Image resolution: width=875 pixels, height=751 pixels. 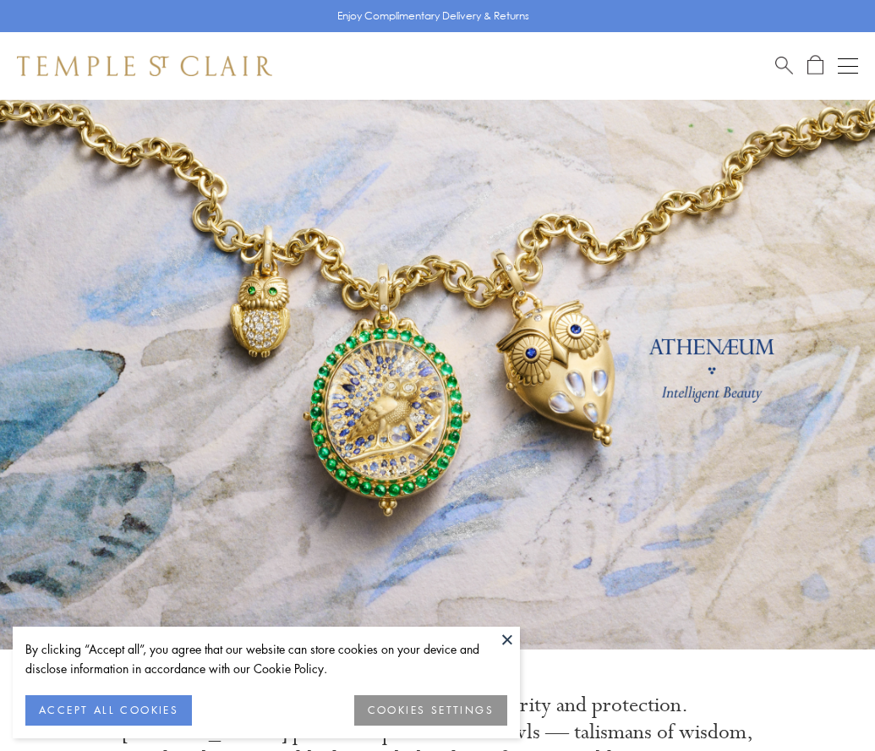 What do you see at coordinates (784, 65) in the screenshot?
I see `a: Search` at bounding box center [784, 65].